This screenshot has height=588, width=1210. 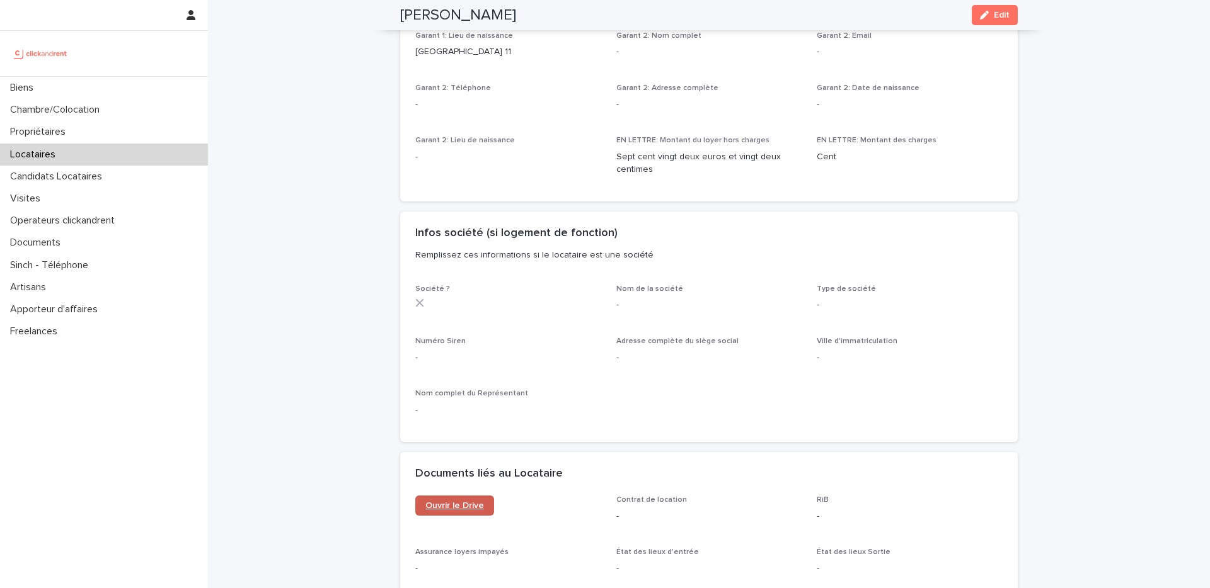 I want to click on p: Artisans, so click(x=30, y=287).